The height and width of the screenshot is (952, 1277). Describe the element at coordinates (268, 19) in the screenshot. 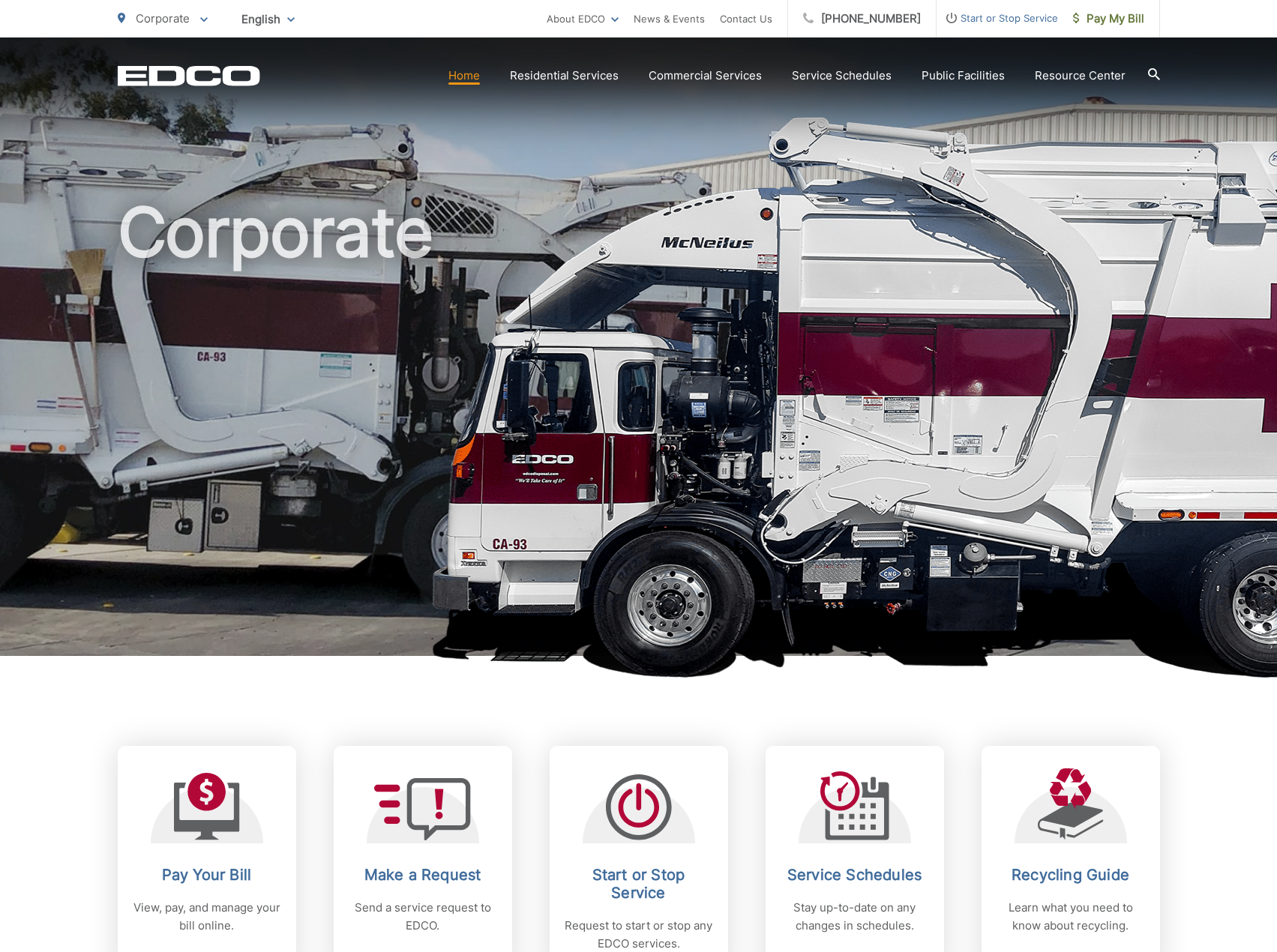

I see `span: English` at that location.